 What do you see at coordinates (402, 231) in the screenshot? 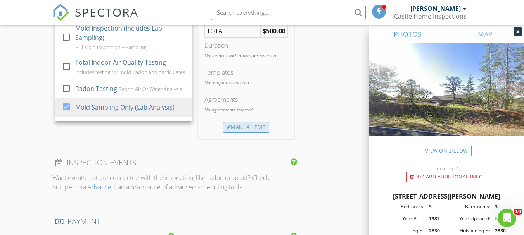
I see `div: Sq Ft:` at bounding box center [402, 231].